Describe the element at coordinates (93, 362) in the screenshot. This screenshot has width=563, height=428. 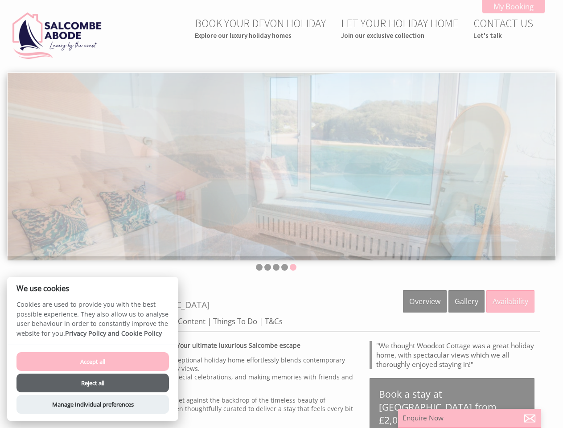
I see `button: Accept all` at that location.